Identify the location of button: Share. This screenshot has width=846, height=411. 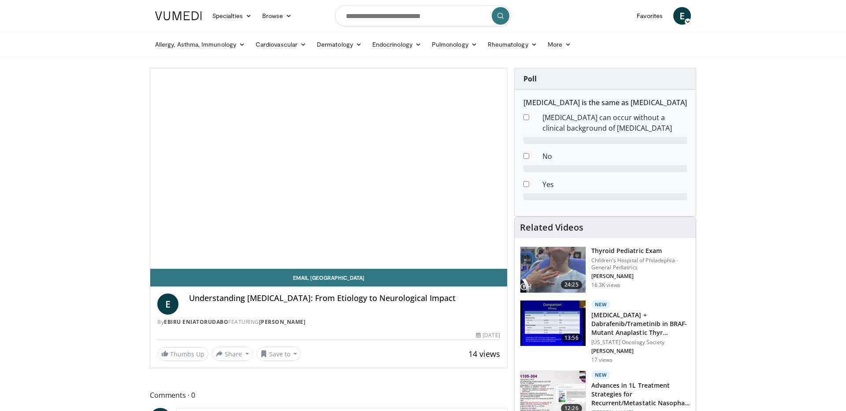
(232, 354).